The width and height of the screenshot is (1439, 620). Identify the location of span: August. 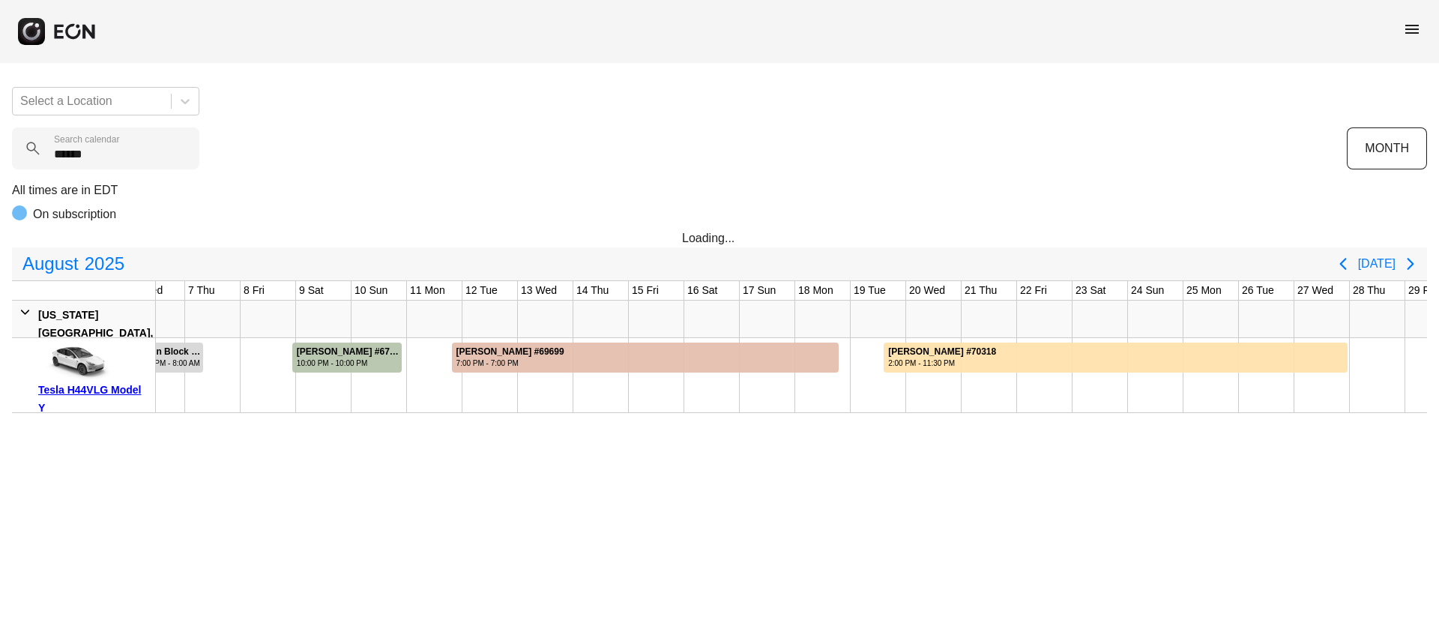
(50, 264).